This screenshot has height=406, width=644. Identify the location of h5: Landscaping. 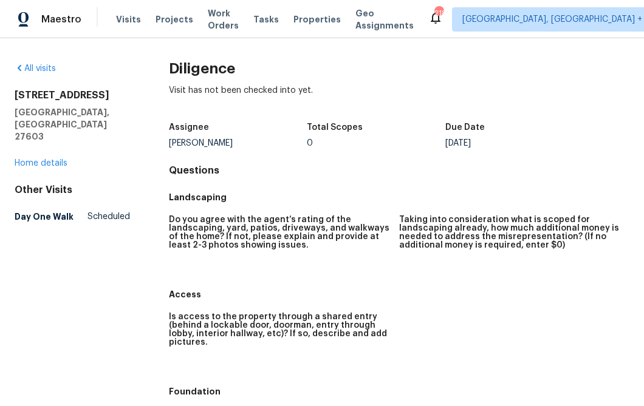
(399, 197).